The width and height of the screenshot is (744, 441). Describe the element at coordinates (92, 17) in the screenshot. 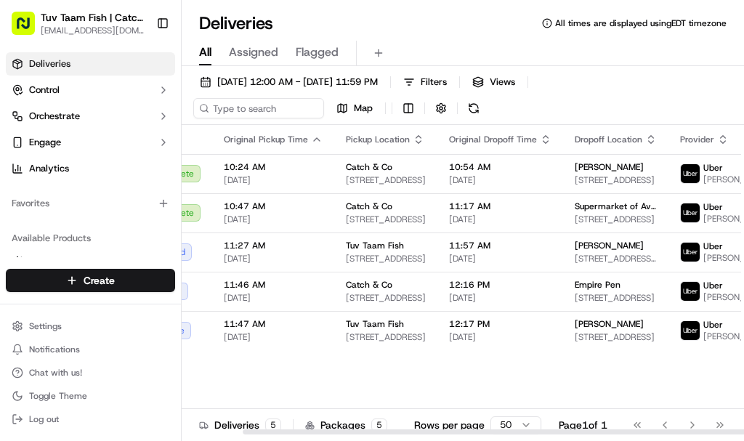

I see `button: Tuv Taam Fish | Catch & Co.` at that location.